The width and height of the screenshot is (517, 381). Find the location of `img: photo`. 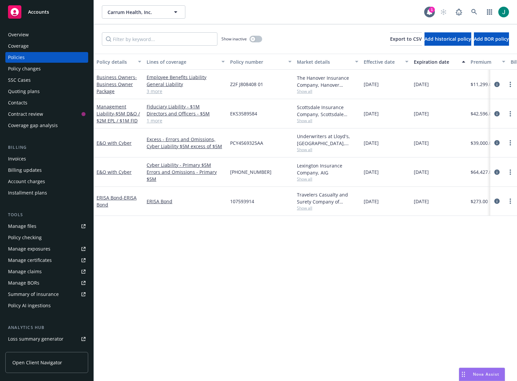

img: photo is located at coordinates (503, 12).